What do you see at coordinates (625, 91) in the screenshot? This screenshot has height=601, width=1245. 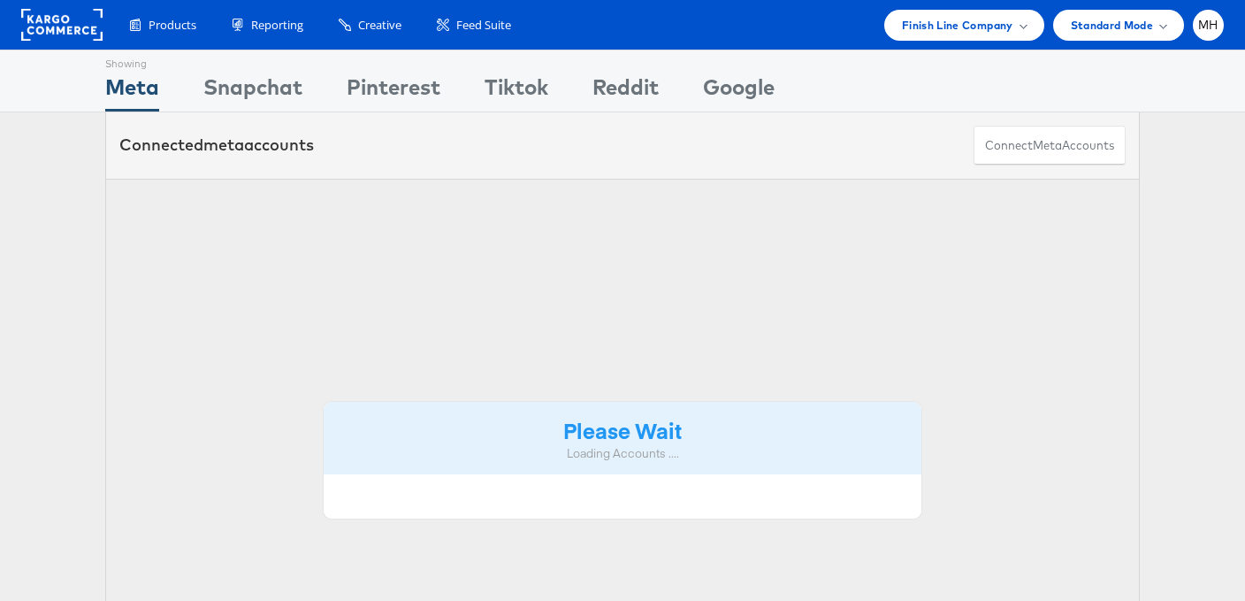 I see `div: Reddit` at bounding box center [625, 91].